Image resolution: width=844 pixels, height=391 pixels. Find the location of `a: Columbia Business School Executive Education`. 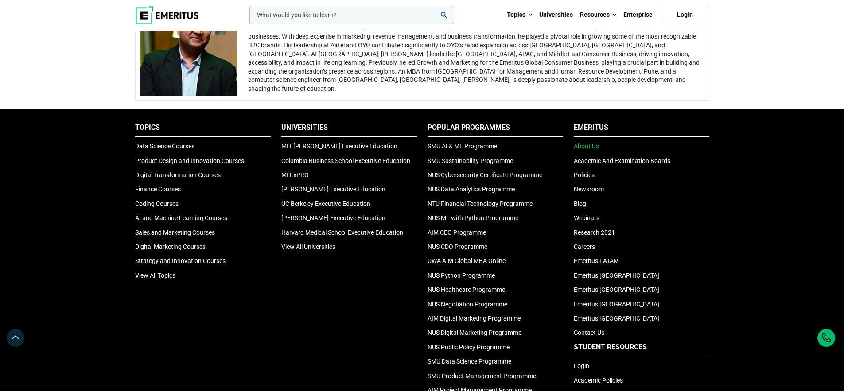

a: Columbia Business School Executive Education is located at coordinates (345, 161).